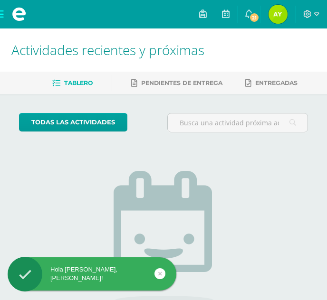 The image size is (327, 300). Describe the element at coordinates (78, 83) in the screenshot. I see `span: Tablero` at that location.